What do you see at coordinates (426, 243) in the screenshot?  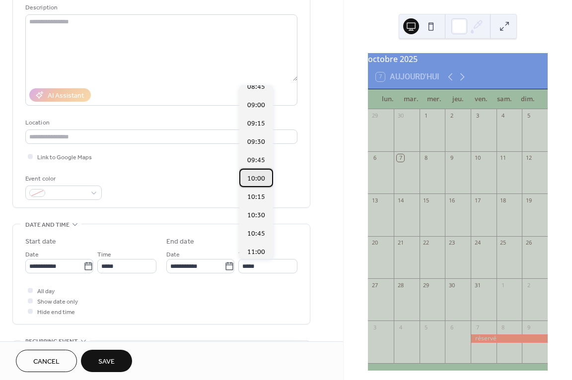 I see `div: 22` at bounding box center [426, 243].